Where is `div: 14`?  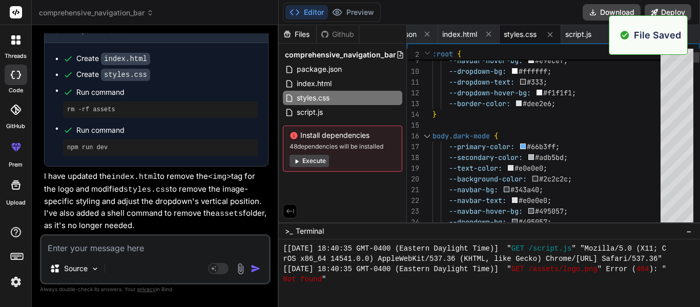
div: 14 is located at coordinates (413, 114).